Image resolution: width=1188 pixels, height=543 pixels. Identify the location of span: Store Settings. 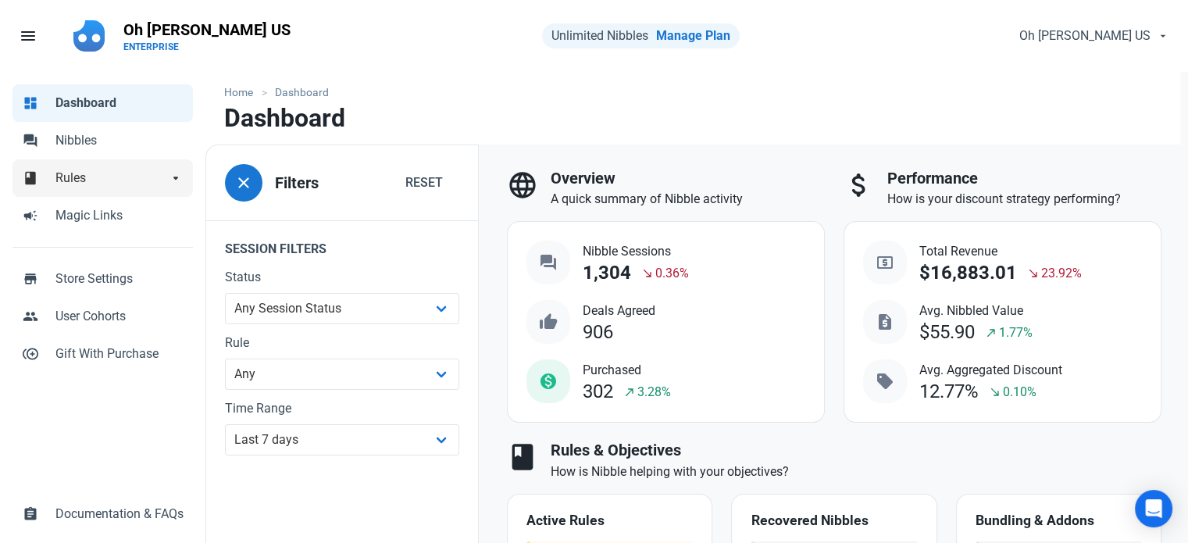
(120, 279).